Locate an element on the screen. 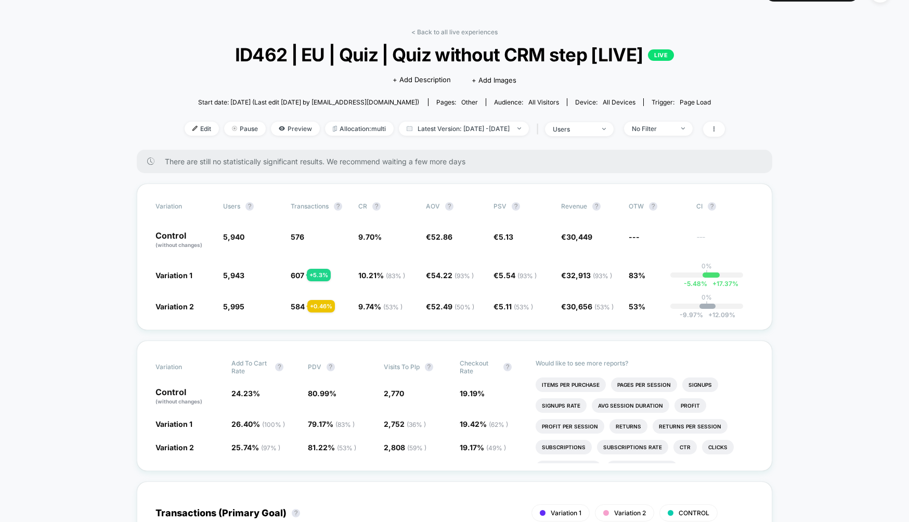 This screenshot has width=909, height=522. span: Device: is located at coordinates (605, 102).